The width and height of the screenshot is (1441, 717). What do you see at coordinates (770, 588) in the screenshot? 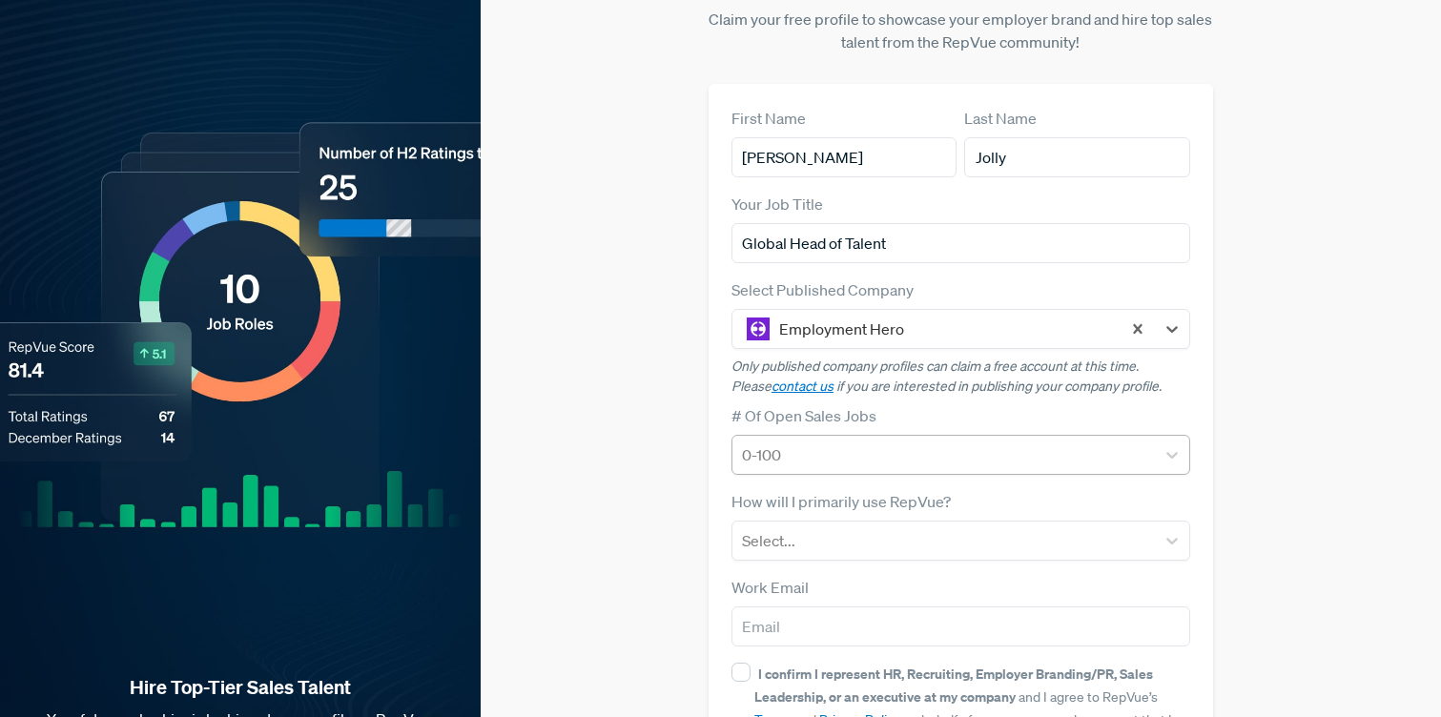
I see `label: Work Email` at bounding box center [770, 588].